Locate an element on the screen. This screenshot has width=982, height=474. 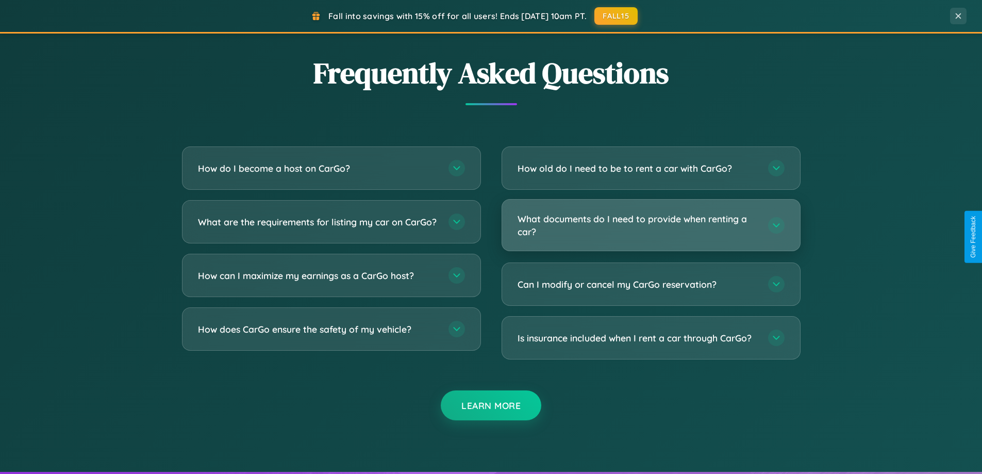
div: Give Feedback is located at coordinates (973, 237).